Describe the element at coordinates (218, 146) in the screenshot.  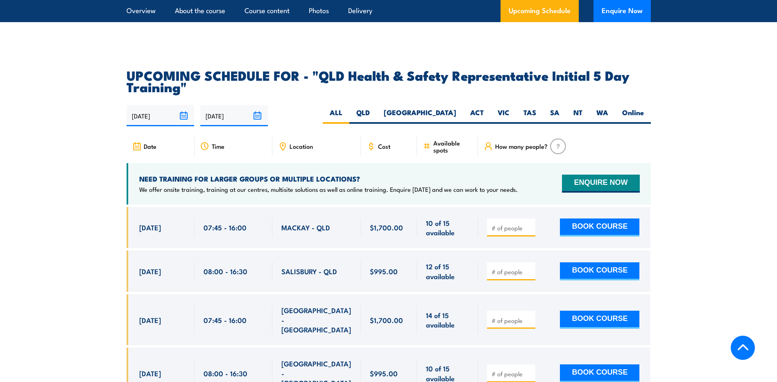
I see `span: Time` at that location.